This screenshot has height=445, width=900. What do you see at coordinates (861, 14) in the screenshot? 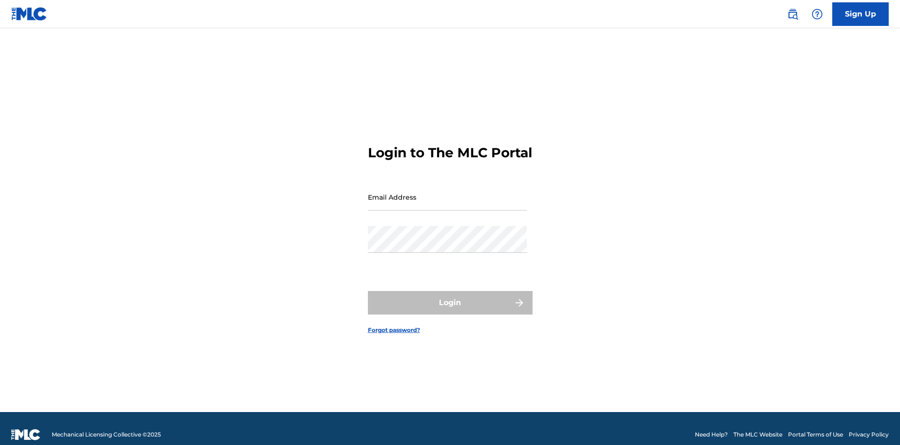
I see `a: Sign Up` at bounding box center [861, 14].